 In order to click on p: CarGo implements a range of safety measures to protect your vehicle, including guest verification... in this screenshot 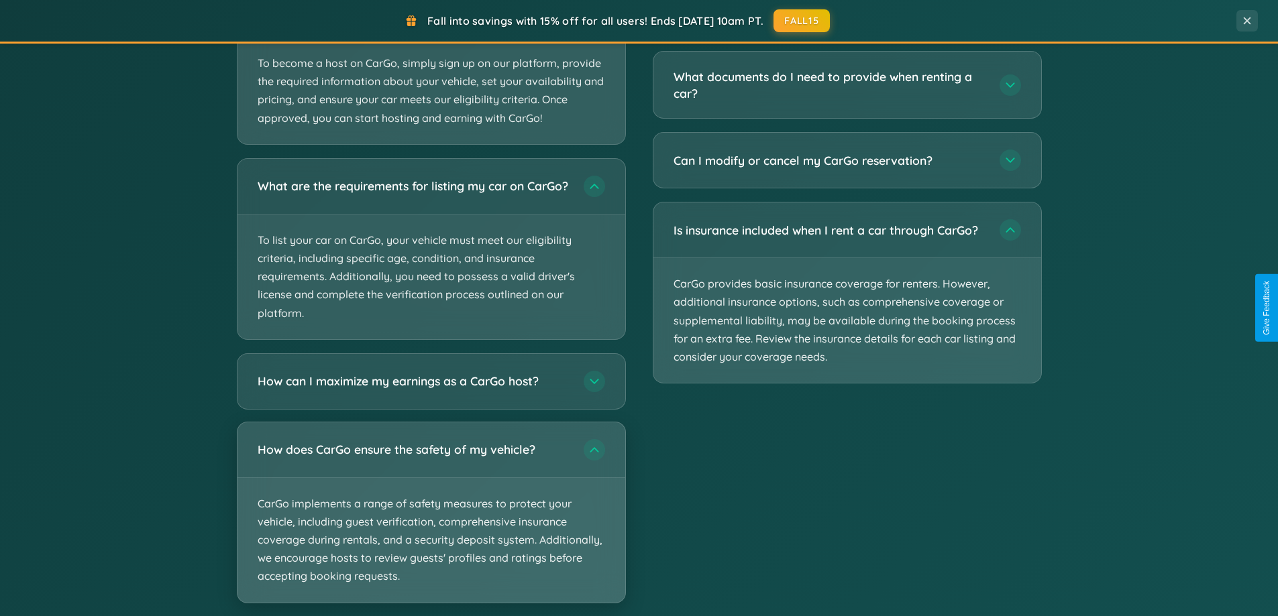, I will do `click(431, 541)`.